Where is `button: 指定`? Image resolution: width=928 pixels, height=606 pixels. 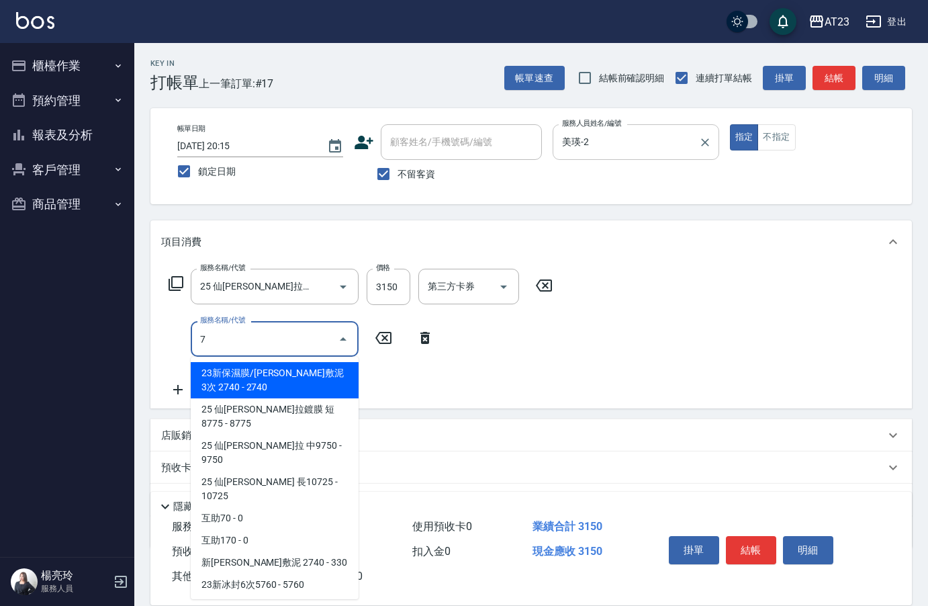 button: 指定 is located at coordinates (744, 137).